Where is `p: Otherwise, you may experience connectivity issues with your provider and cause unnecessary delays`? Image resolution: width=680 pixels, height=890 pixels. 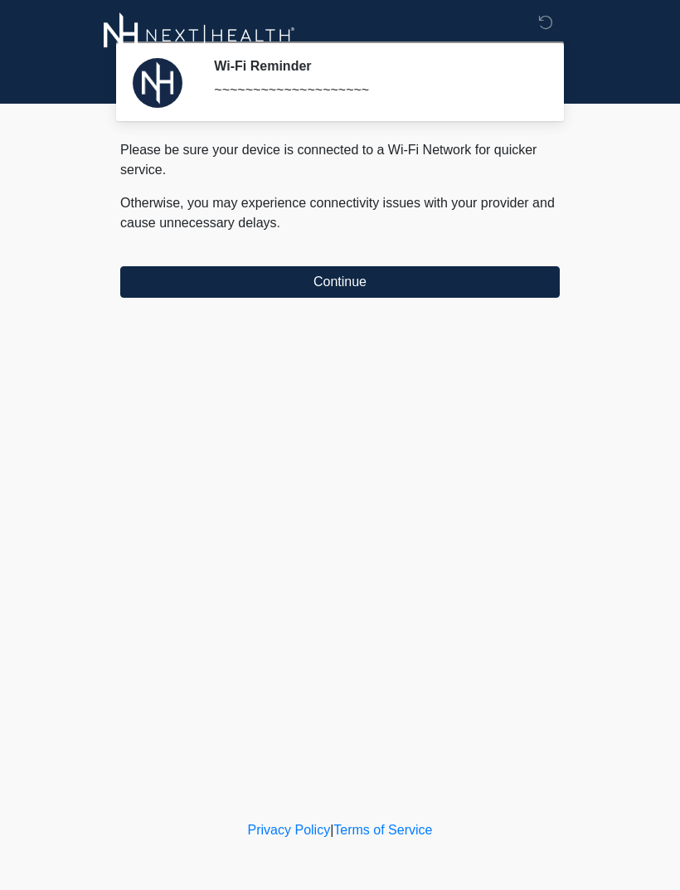
p: Otherwise, you may experience connectivity issues with your provider and cause unnecessary delays is located at coordinates (340, 213).